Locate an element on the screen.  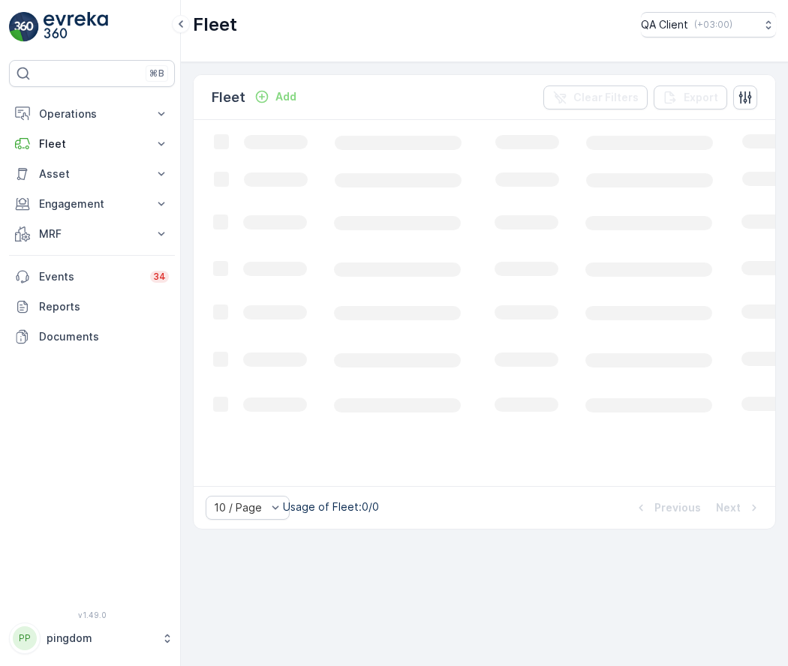
p: Next is located at coordinates (728, 508).